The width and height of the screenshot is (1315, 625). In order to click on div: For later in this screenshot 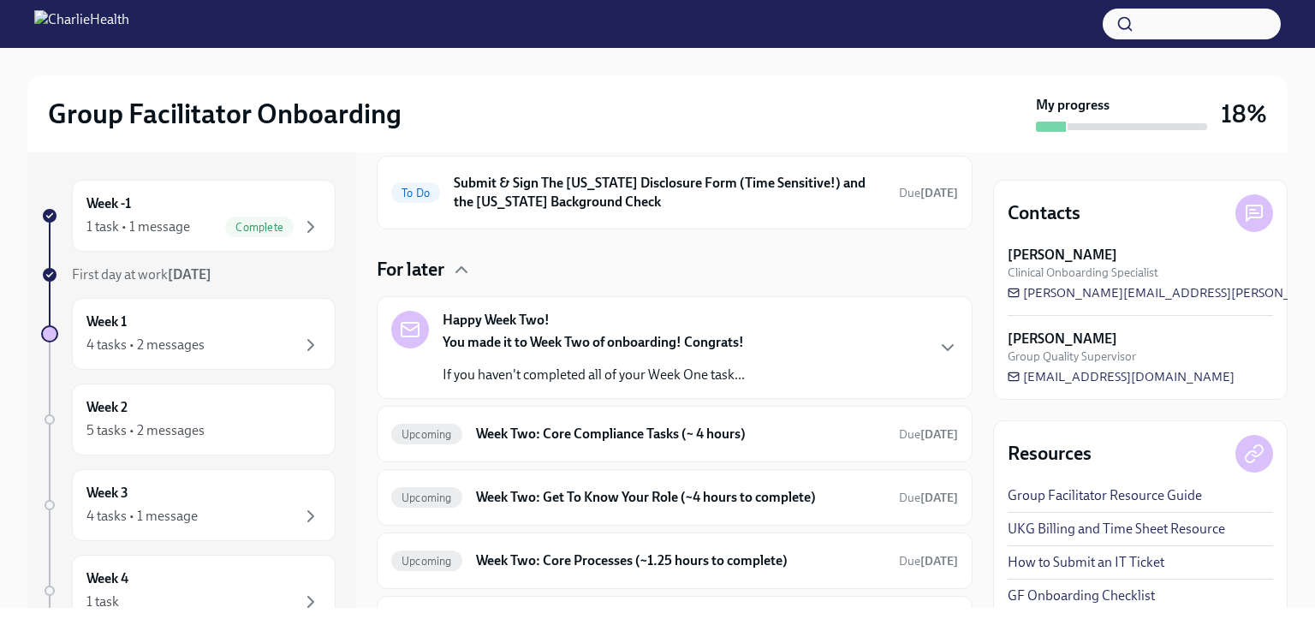, I will do `click(675, 270)`.